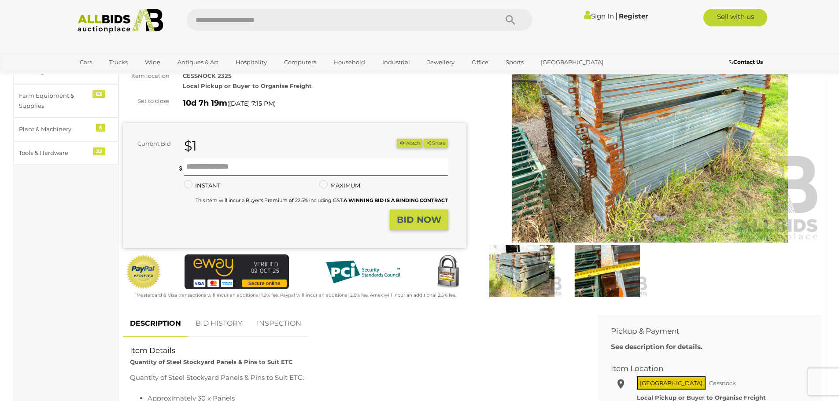 This screenshot has height=401, width=839. I want to click on img: eWAY Payment Gateway, so click(237, 272).